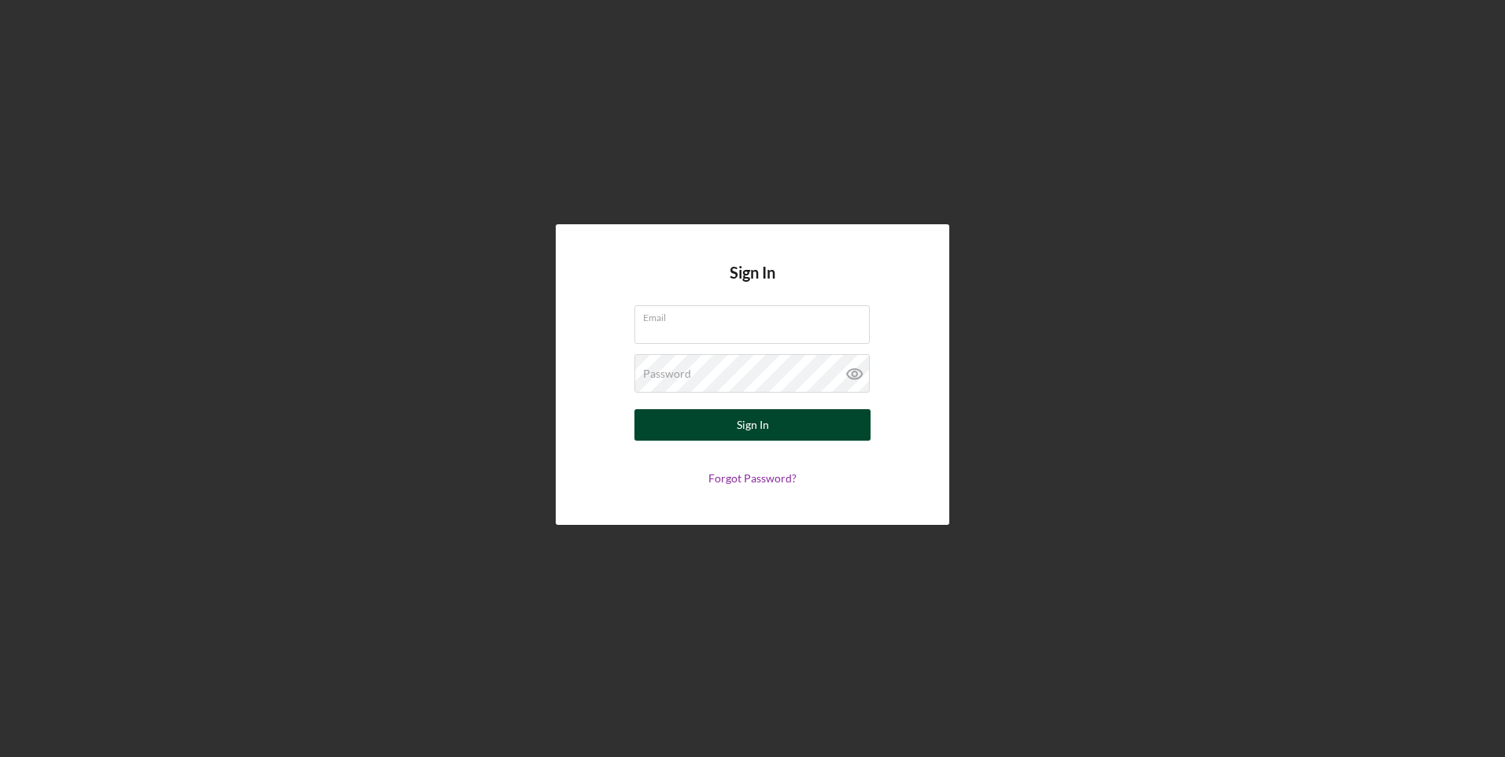  What do you see at coordinates (753, 284) in the screenshot?
I see `h4: Sign In` at bounding box center [753, 284].